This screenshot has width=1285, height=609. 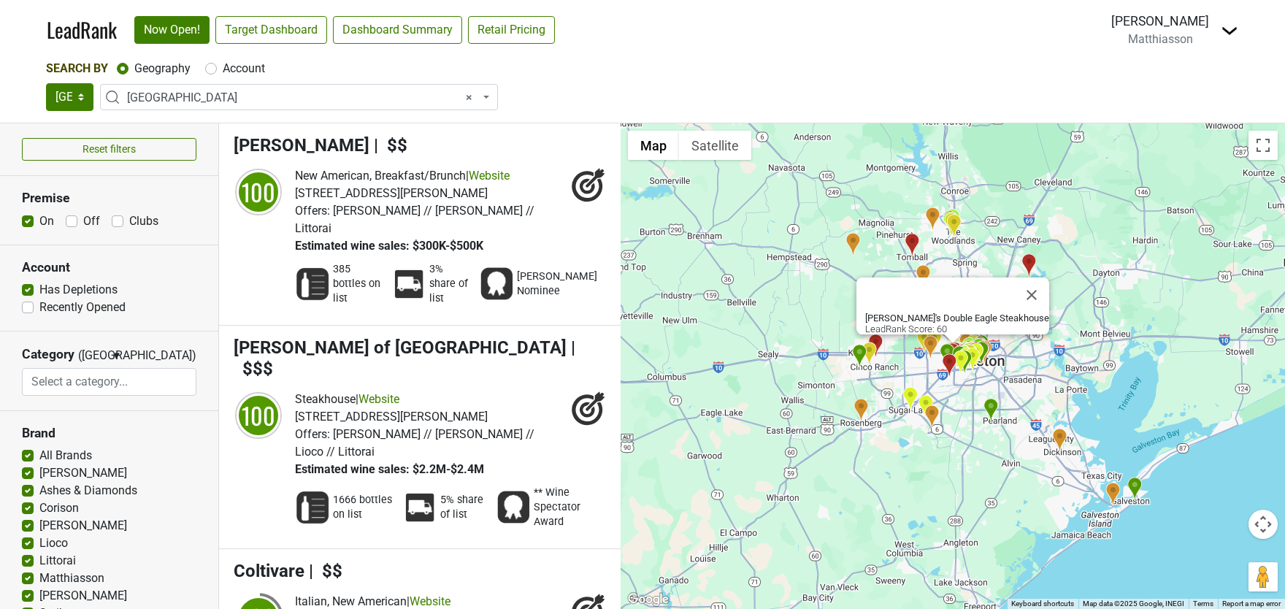 I want to click on span: New American, Breakfast/Brunch, so click(x=380, y=175).